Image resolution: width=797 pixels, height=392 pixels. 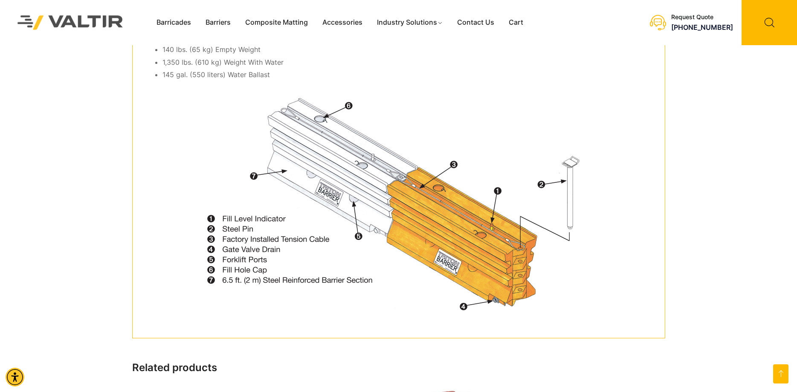 I want to click on img: Specifications, so click(x=398, y=202).